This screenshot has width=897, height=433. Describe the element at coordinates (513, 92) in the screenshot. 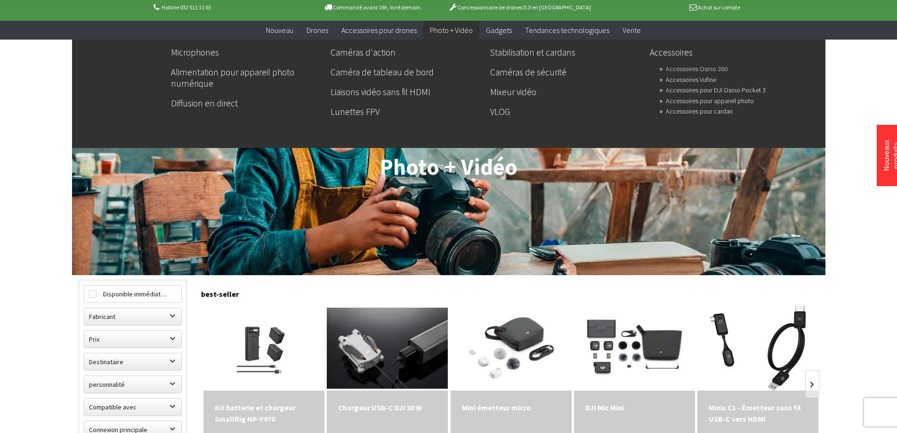

I see `font: Mixeur vidéo` at that location.